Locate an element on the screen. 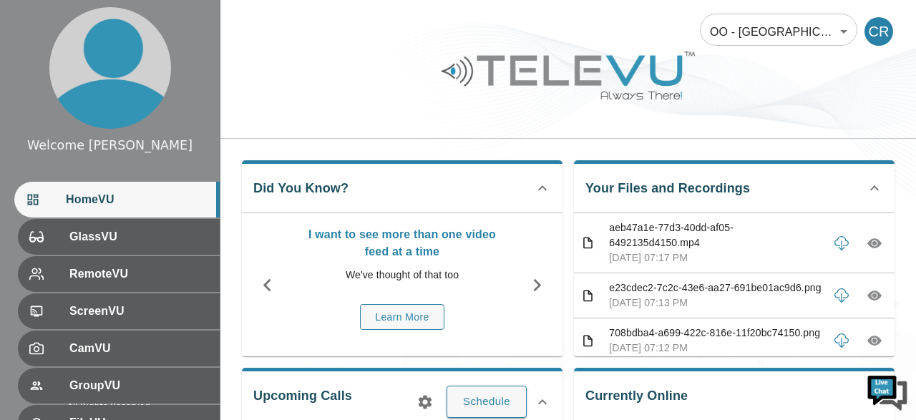  span: HomeVU is located at coordinates (137, 200).